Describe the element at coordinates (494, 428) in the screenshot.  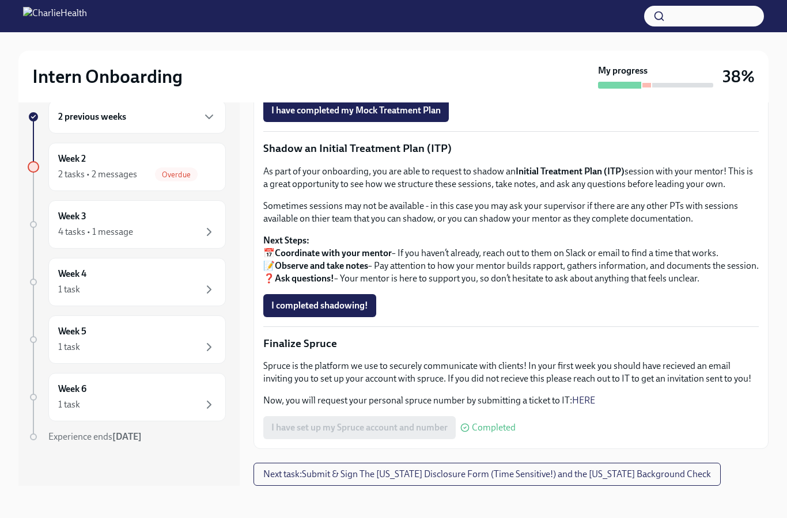
I see `span: Completed` at that location.